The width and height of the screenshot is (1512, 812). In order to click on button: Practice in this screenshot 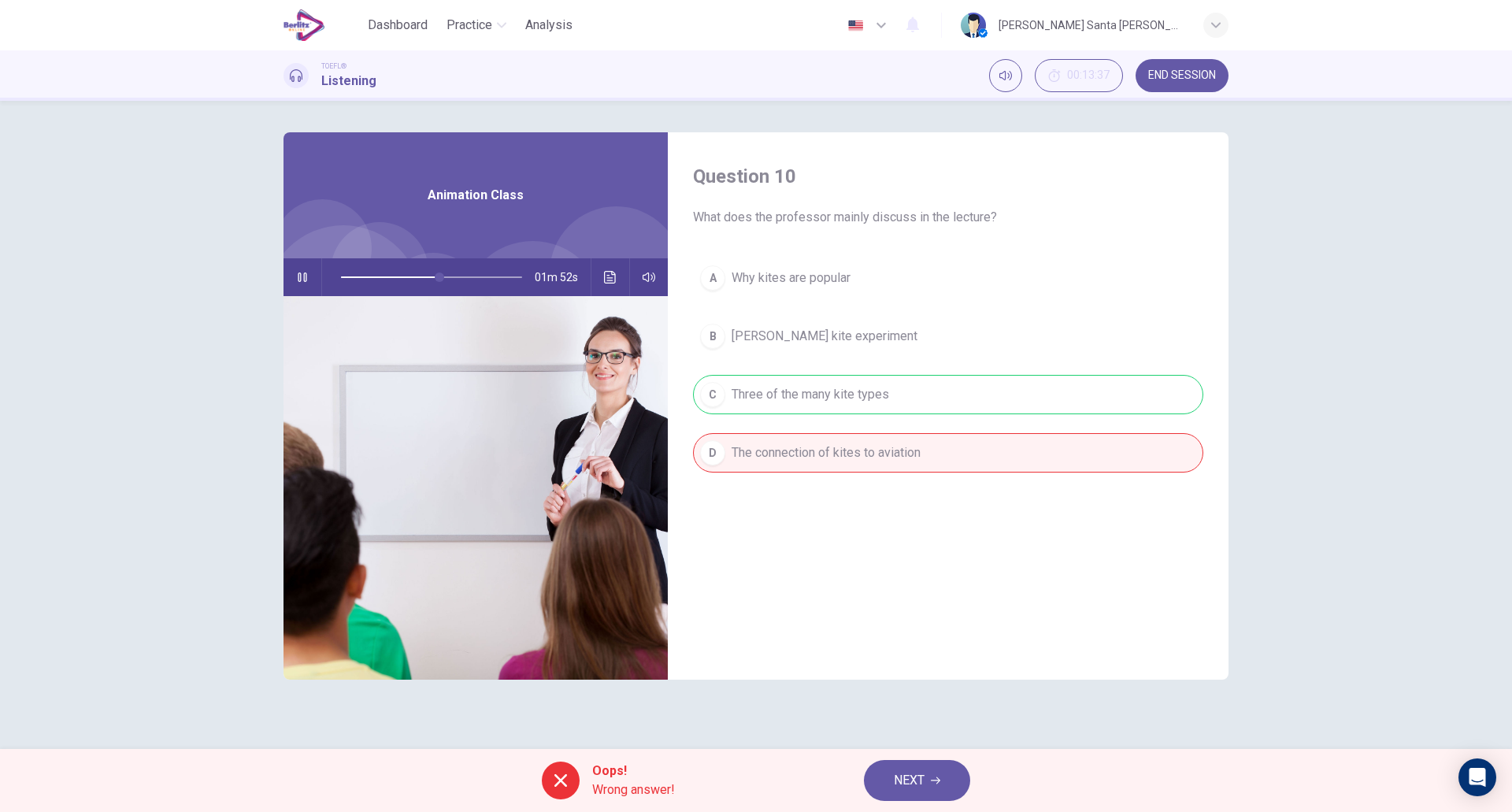, I will do `click(477, 26)`.